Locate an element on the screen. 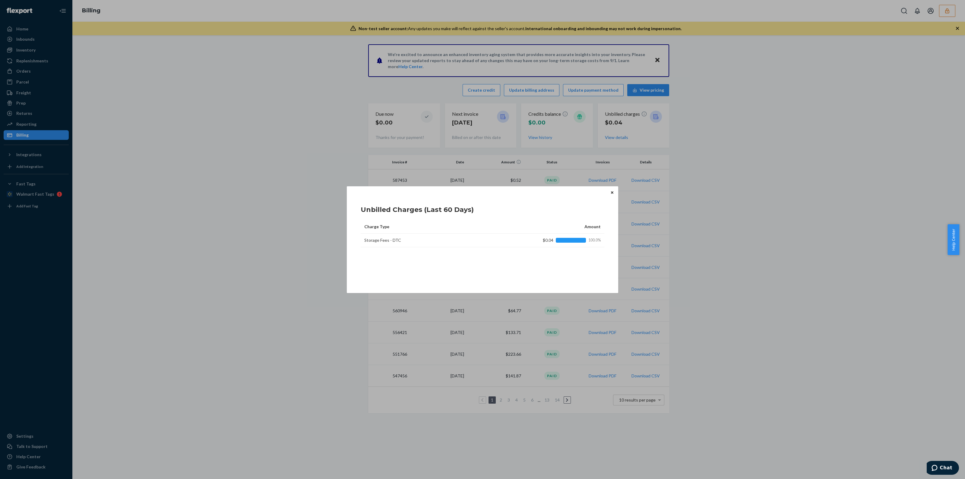  button: Close is located at coordinates (612, 193).